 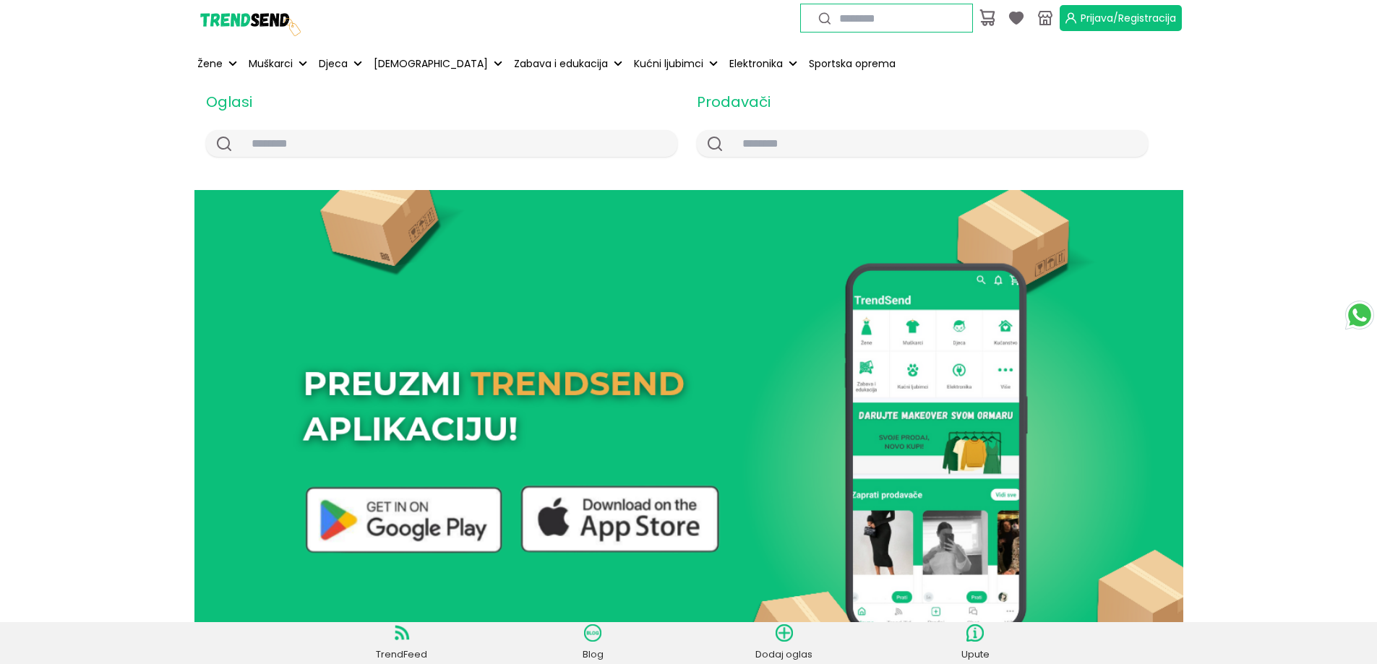 I want to click on p: Zabava i edukacija, so click(x=561, y=64).